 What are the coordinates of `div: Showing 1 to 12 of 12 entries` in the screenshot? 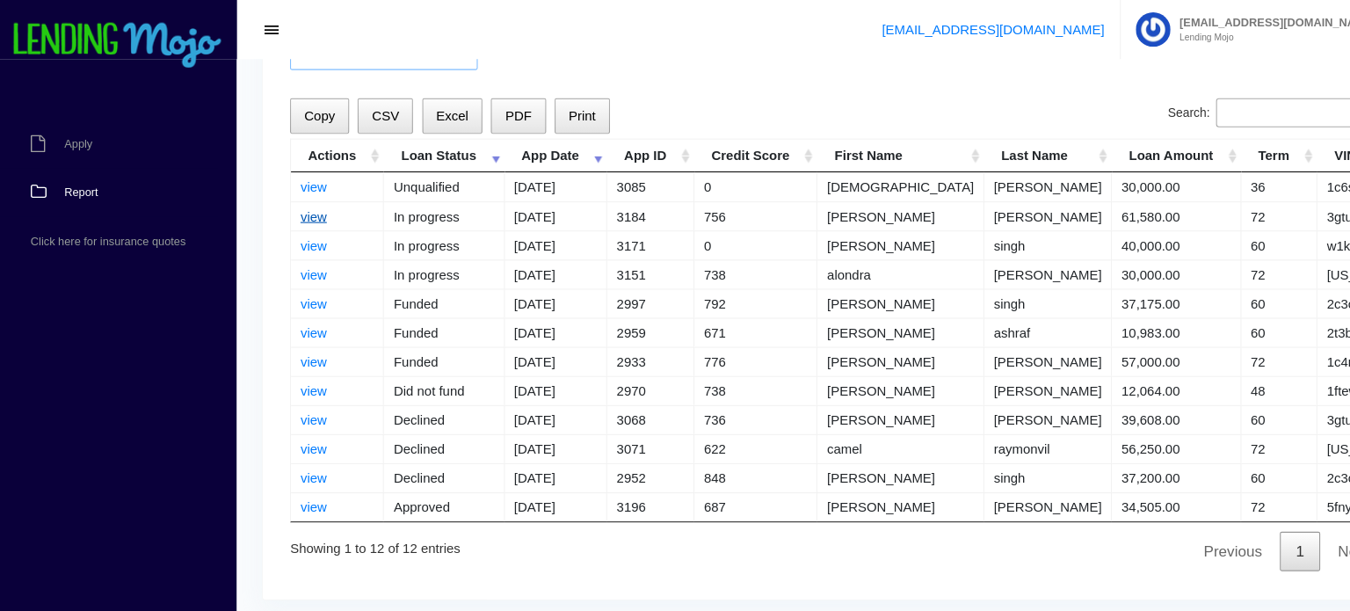 It's located at (353, 509).